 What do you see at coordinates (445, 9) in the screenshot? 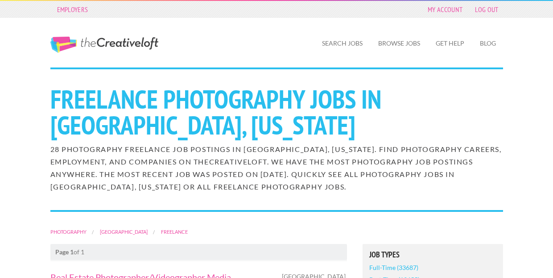
I see `a: My Account` at bounding box center [445, 9].